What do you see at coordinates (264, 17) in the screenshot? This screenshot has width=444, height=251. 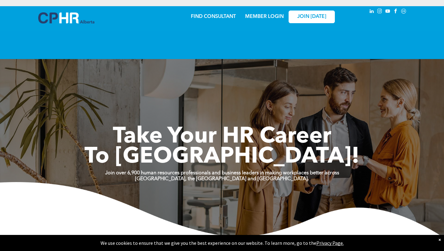 I see `a: MEMBER LOGIN` at bounding box center [264, 17].